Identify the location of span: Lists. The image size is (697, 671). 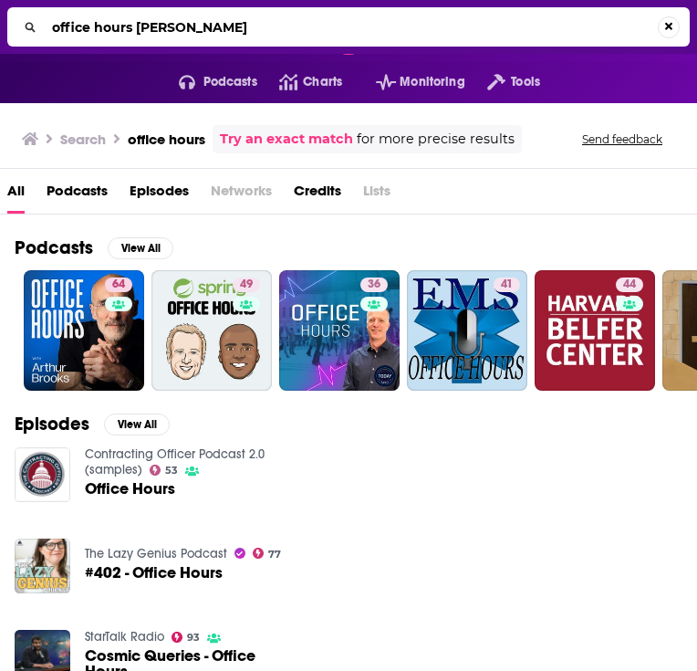
(377, 194).